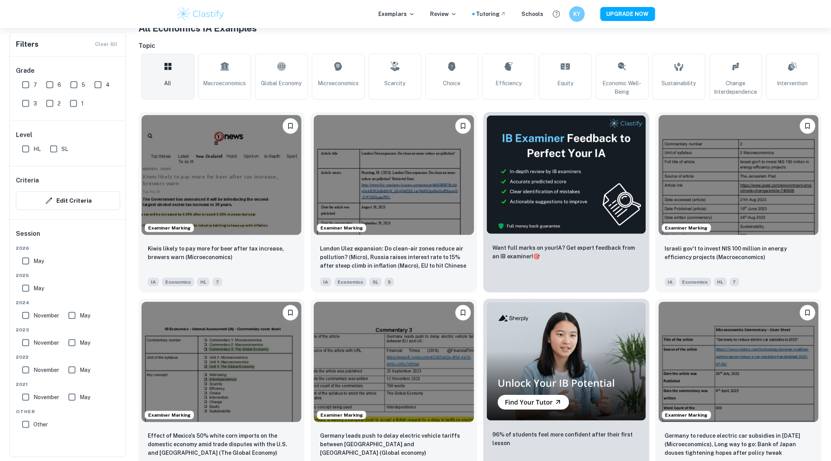 This screenshot has height=461, width=831. I want to click on button: Edit Criteria, so click(68, 201).